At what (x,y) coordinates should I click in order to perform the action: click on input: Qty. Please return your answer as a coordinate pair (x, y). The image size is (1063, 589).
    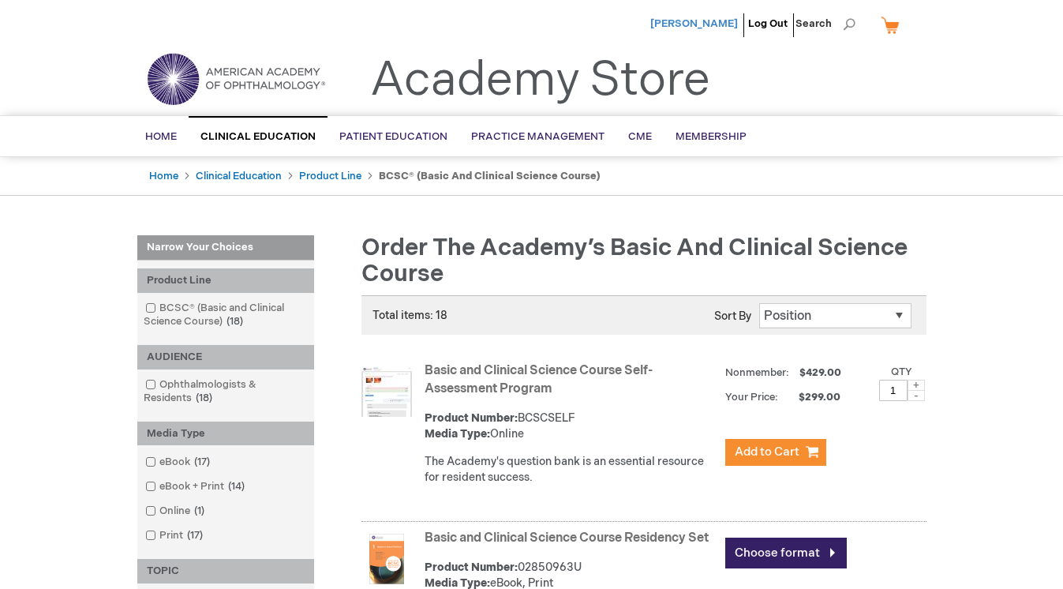
    Looking at the image, I should click on (893, 390).